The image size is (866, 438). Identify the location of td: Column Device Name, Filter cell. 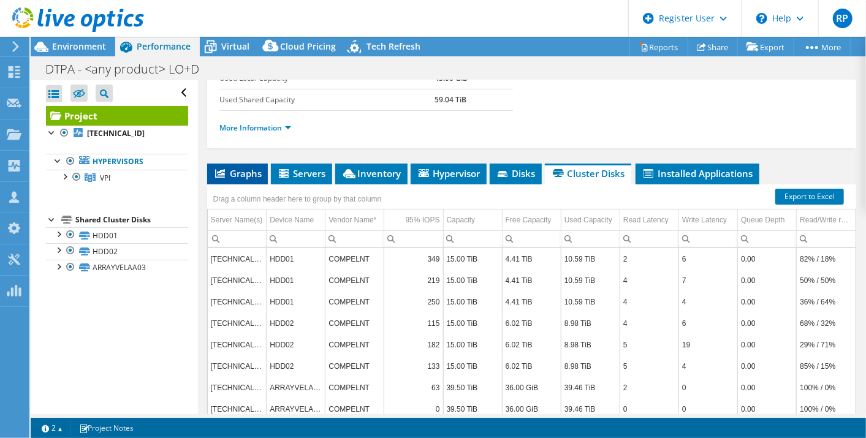
(296, 238).